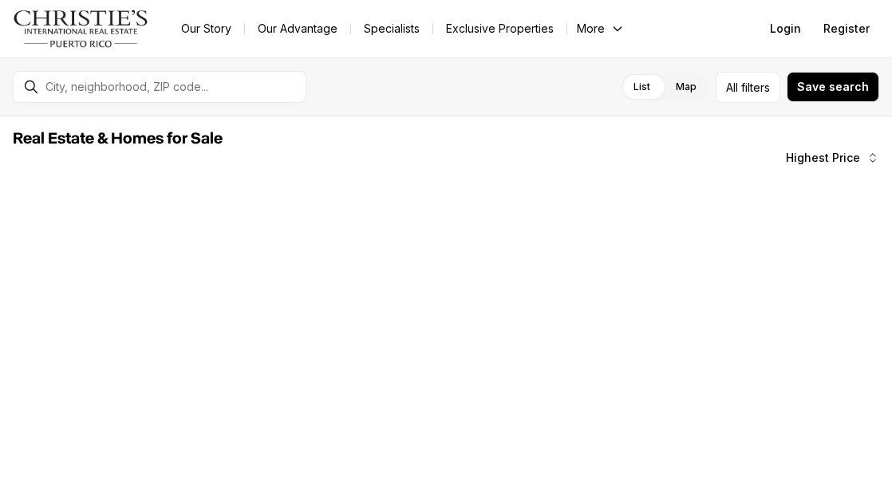  Describe the element at coordinates (117, 139) in the screenshot. I see `span: Real Estate & Homes for Sale` at that location.